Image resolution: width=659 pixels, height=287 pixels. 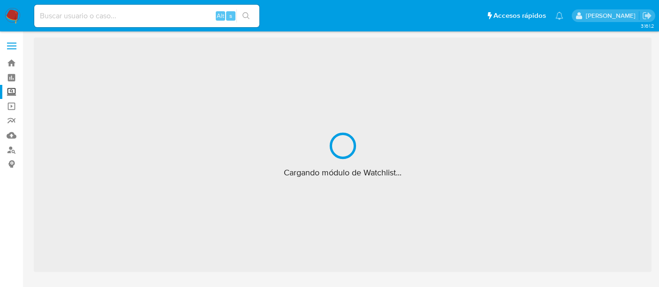 What do you see at coordinates (246, 16) in the screenshot?
I see `button: search-icon` at bounding box center [246, 16].